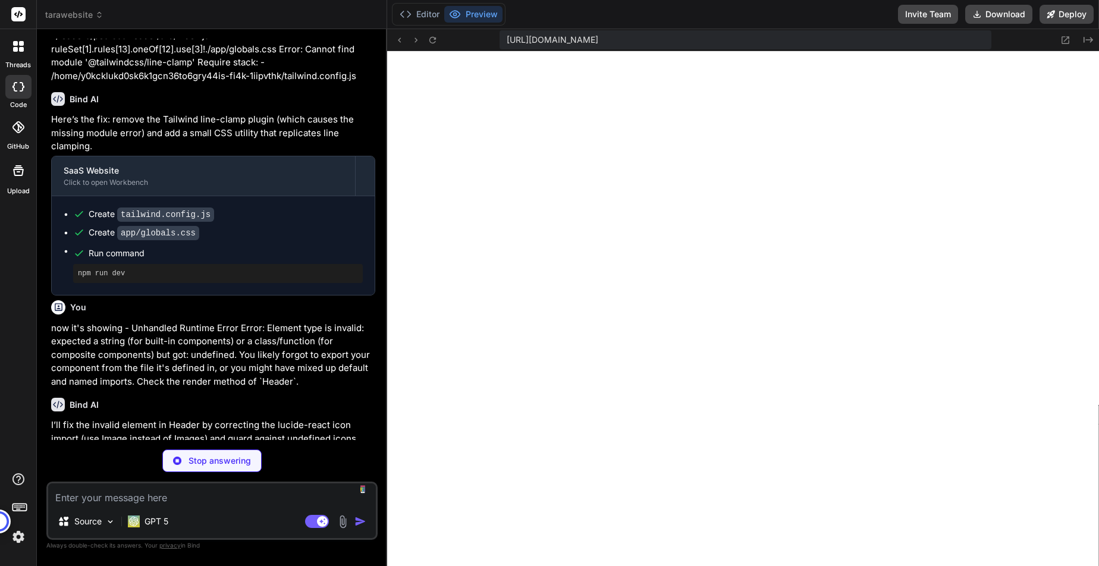  What do you see at coordinates (74, 15) in the screenshot?
I see `span: tarawebsite` at bounding box center [74, 15].